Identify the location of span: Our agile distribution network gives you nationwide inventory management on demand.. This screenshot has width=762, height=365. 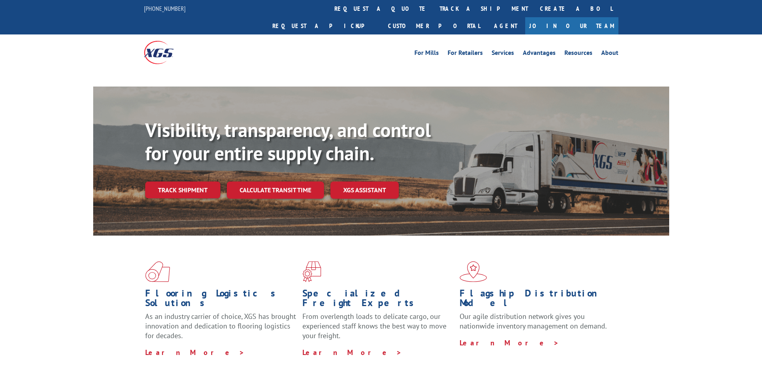
(534, 321).